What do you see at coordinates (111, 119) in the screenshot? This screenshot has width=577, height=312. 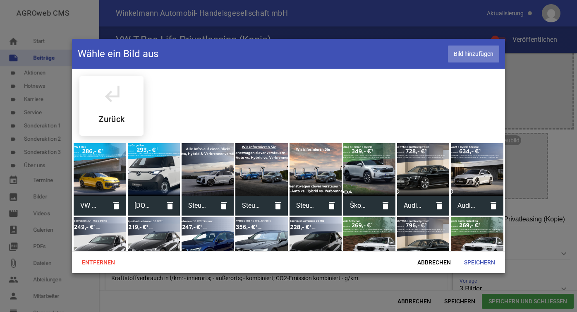 I see `h5: Zurück` at bounding box center [111, 119].